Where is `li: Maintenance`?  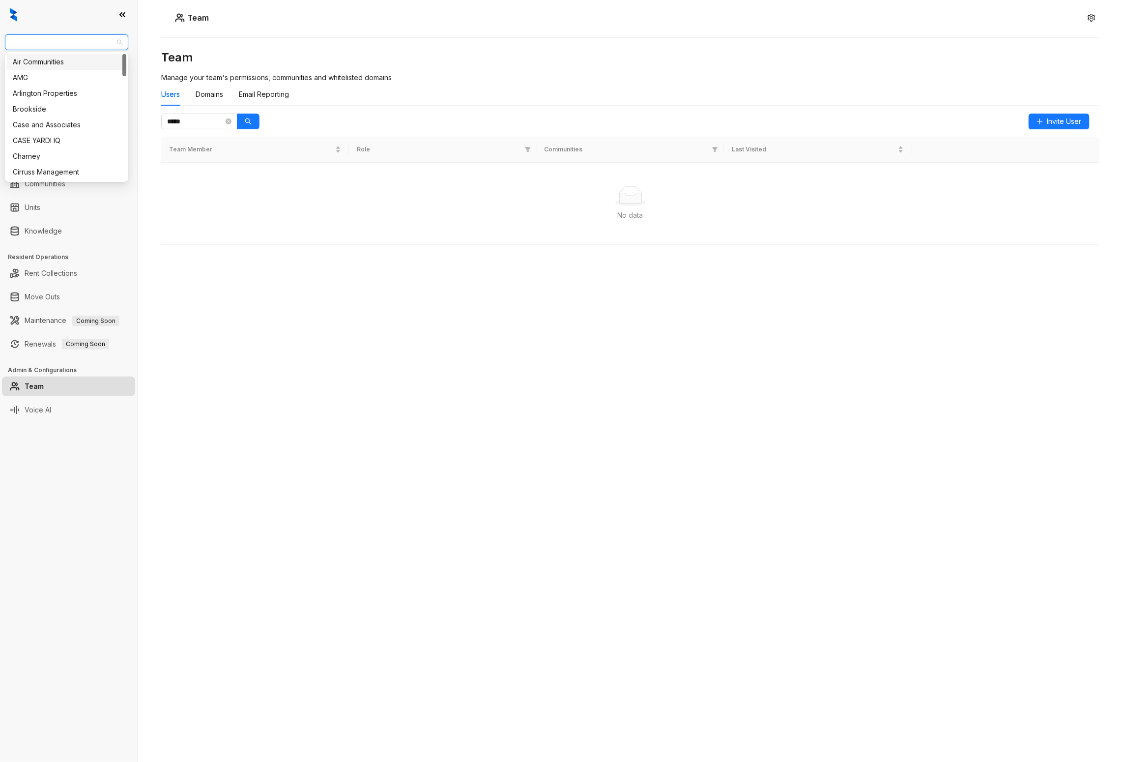
li: Maintenance is located at coordinates (68, 320).